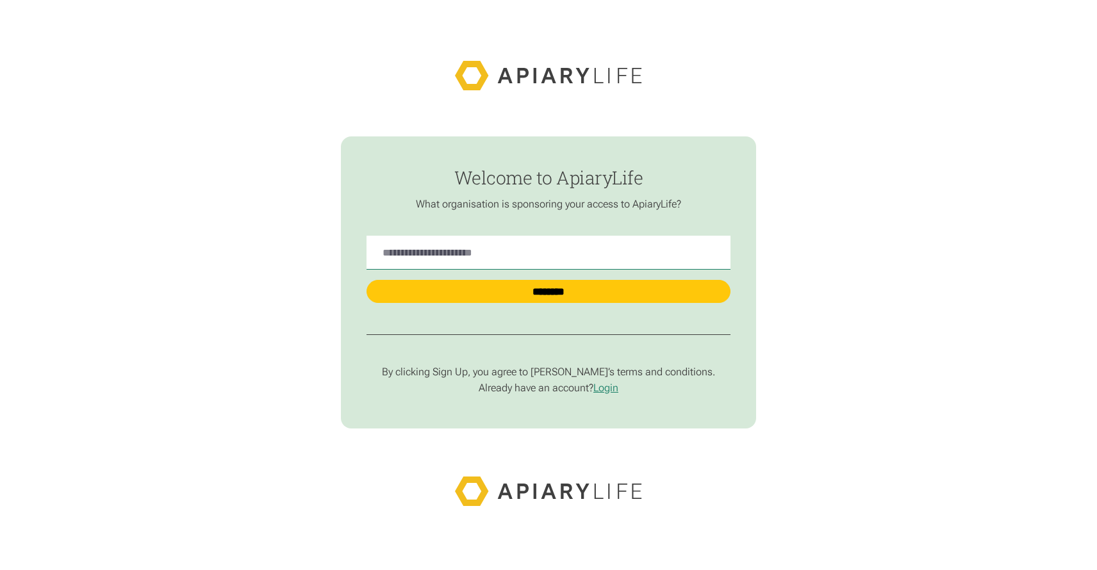 The image size is (1097, 570). What do you see at coordinates (605, 388) in the screenshot?
I see `a: Login` at bounding box center [605, 388].